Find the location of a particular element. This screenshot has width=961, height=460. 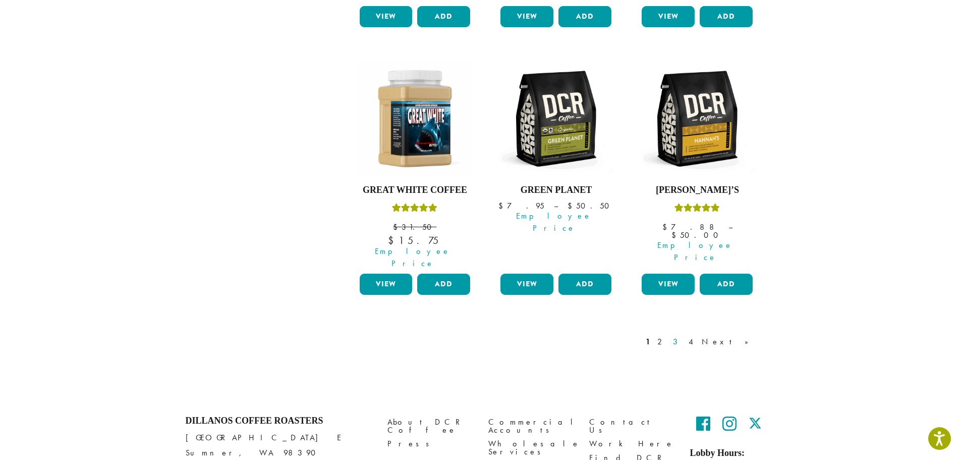

a: Wholesale Services is located at coordinates (531, 448).